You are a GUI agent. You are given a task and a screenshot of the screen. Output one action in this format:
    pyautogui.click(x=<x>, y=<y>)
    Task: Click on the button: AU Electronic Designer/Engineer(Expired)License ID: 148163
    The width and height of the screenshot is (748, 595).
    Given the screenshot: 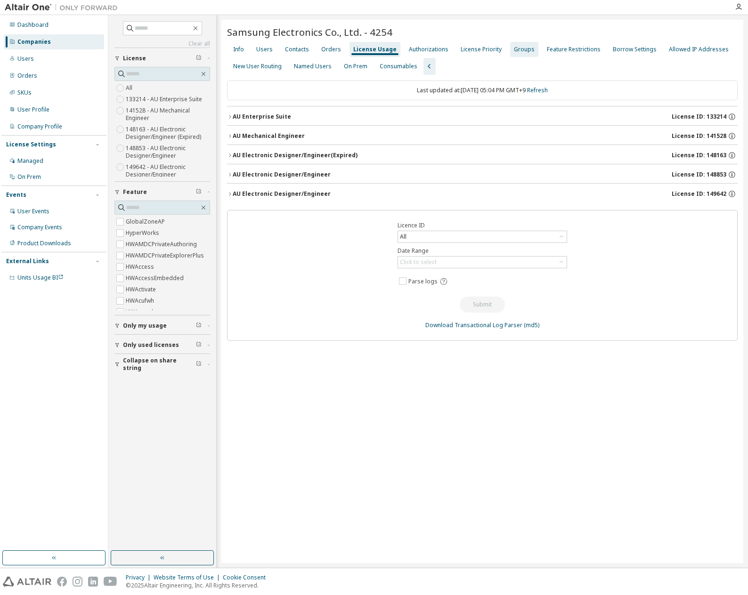 What is the action you would take?
    pyautogui.click(x=482, y=155)
    